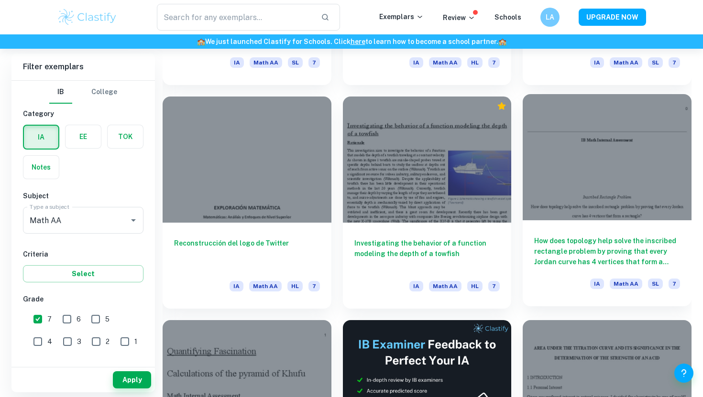  I want to click on button: Help and Feedback, so click(684, 374).